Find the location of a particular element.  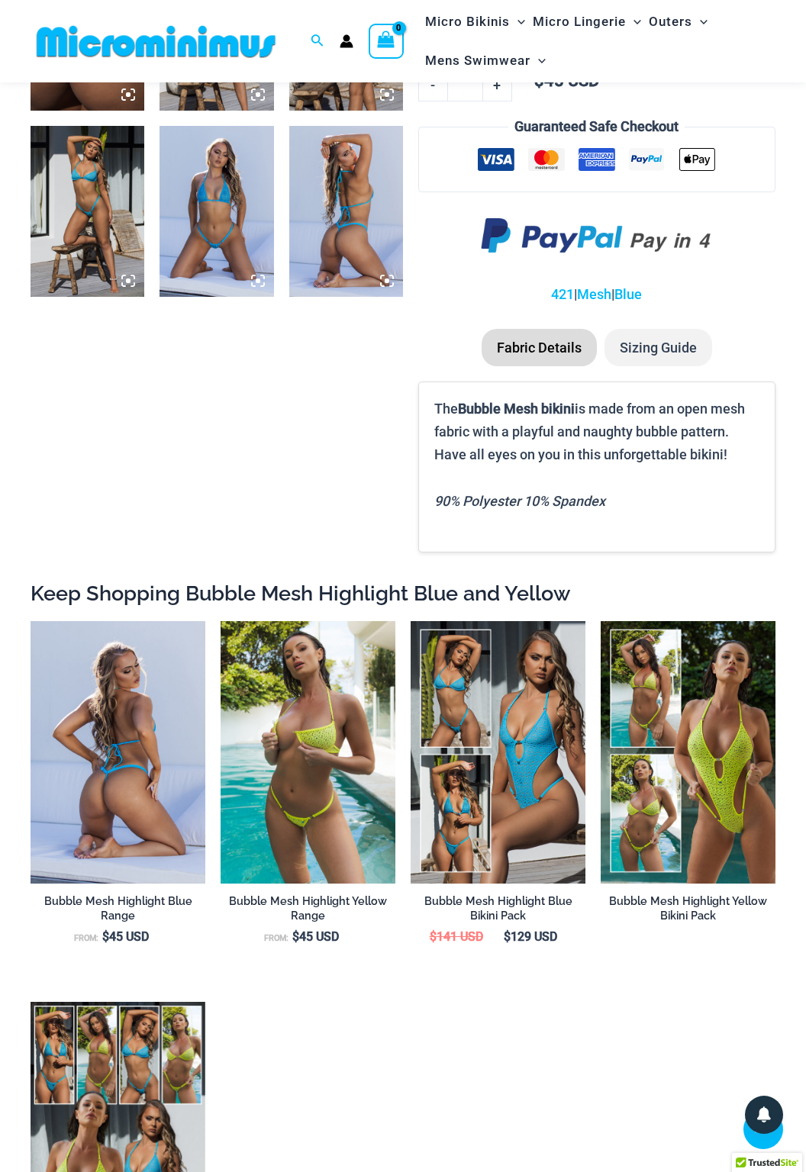

a: Bubble Mesh Highlight Yellow 323 Underwire Top 469 Thong 02Bubble Mesh Highlight Yellow 323 Under... is located at coordinates (308, 753).